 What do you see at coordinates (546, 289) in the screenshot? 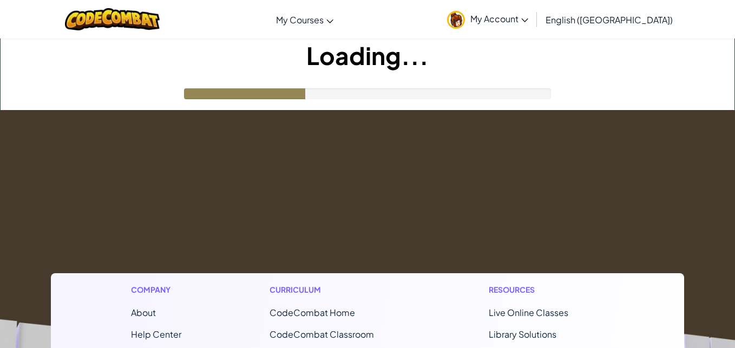
I see `h1: Resources` at bounding box center [546, 289].